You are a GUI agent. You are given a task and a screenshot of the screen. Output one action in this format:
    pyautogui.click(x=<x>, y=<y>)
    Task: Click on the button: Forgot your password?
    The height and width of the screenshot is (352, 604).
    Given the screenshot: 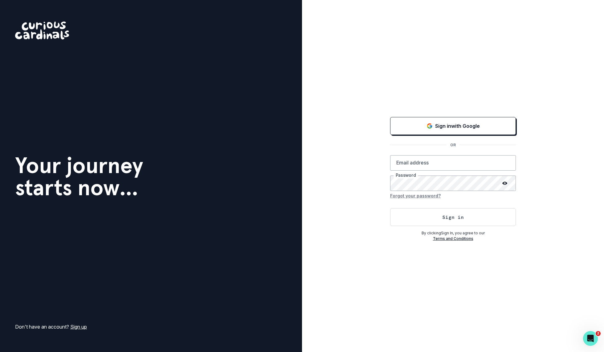 What is the action you would take?
    pyautogui.click(x=416, y=196)
    